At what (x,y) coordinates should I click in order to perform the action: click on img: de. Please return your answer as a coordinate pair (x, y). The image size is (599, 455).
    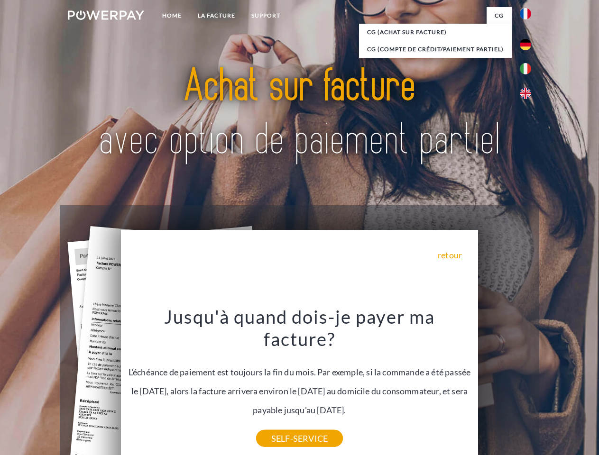
    Looking at the image, I should click on (525, 45).